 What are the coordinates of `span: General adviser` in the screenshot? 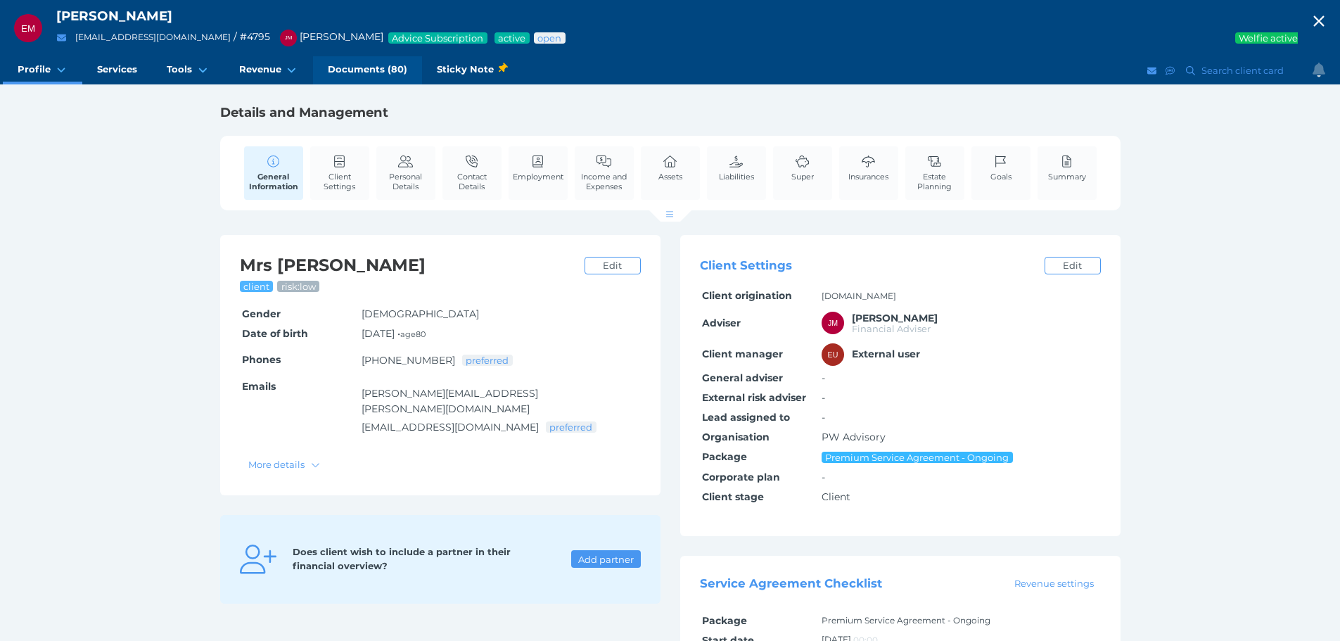 It's located at (742, 378).